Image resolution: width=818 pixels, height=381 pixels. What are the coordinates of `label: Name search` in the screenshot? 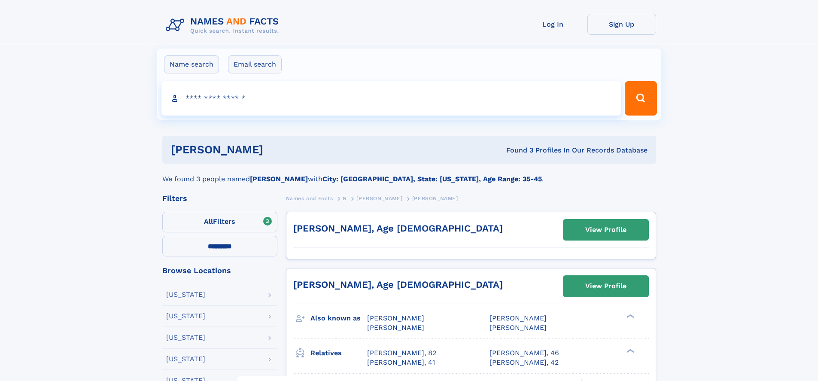 It's located at (192, 64).